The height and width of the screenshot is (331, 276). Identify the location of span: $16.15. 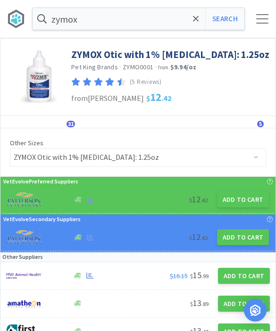
(179, 276).